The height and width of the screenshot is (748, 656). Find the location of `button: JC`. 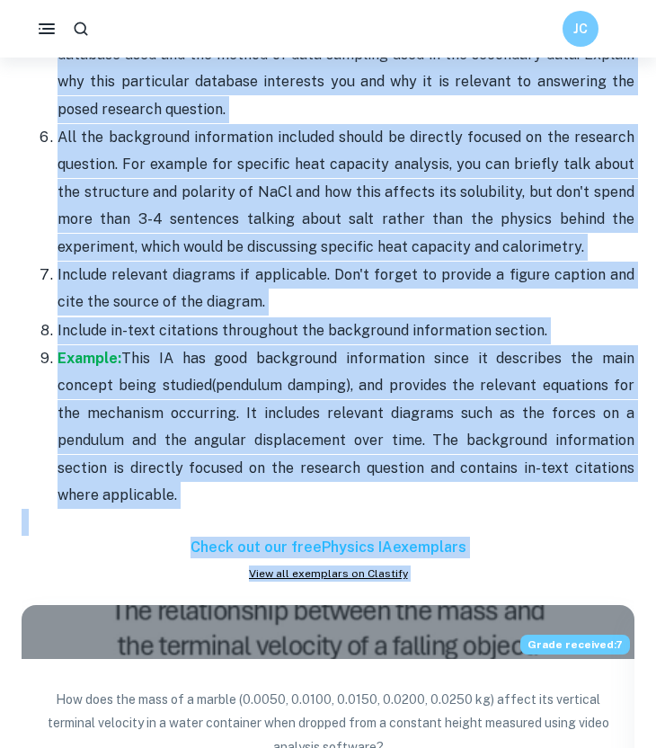

button: JC is located at coordinates (581, 29).